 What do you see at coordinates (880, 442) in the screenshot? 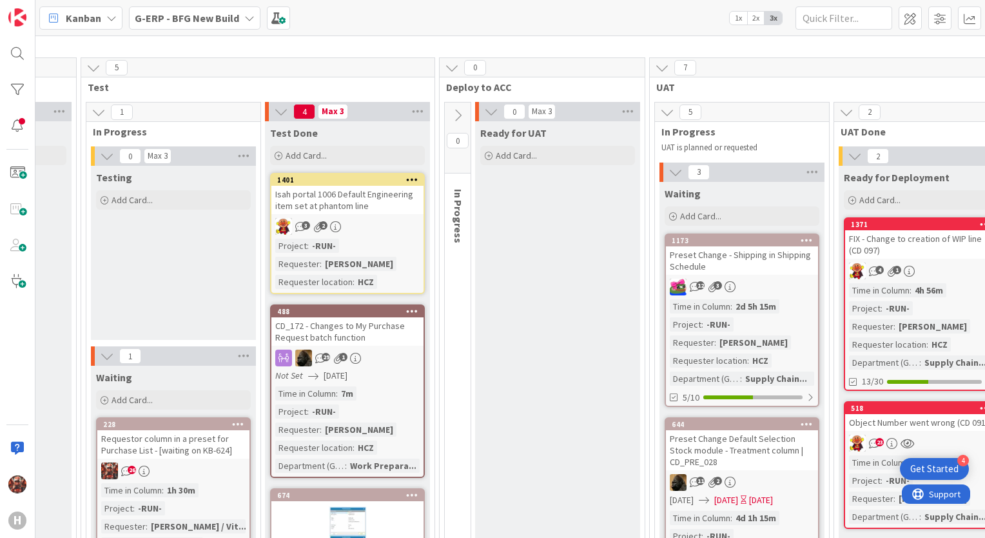
I see `span: 23` at bounding box center [880, 442].